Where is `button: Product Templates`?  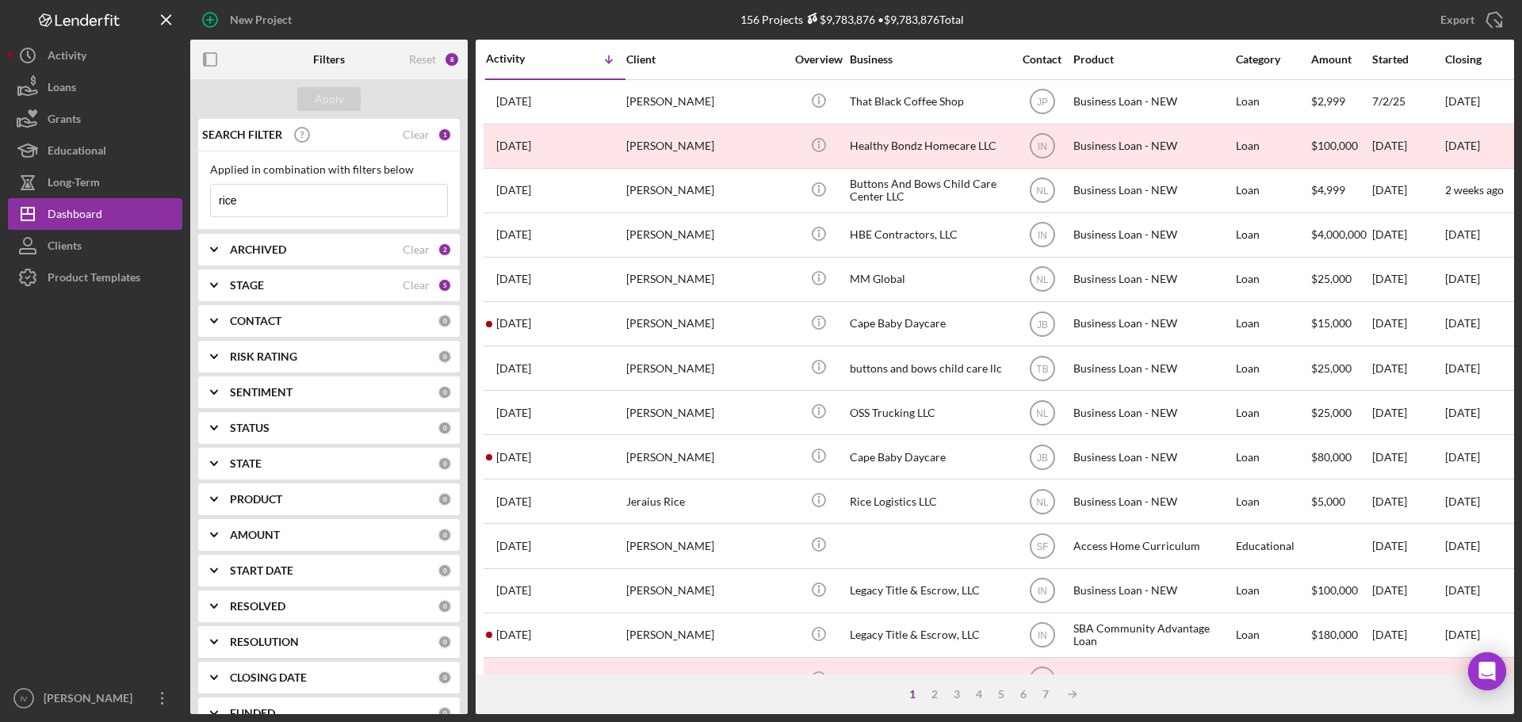
button: Product Templates is located at coordinates (95, 277).